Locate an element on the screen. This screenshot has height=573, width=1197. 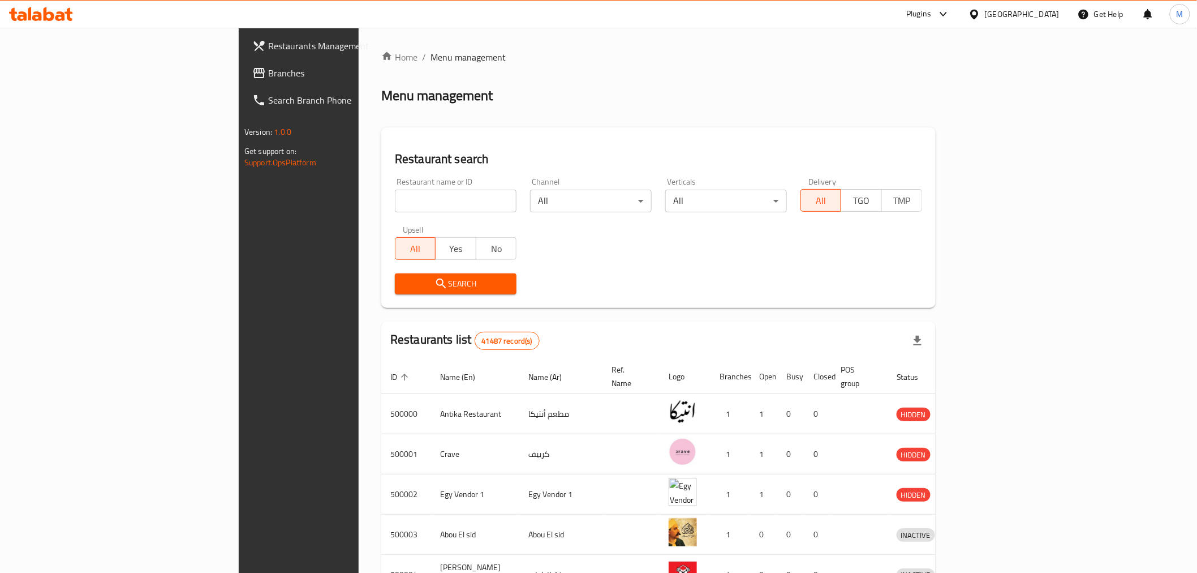
div: Total records count is located at coordinates (507, 341).